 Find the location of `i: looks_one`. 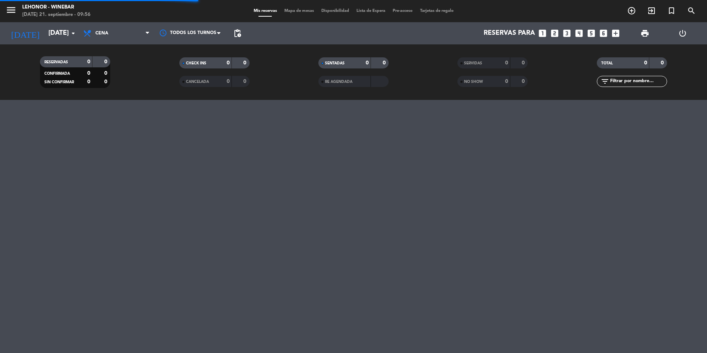

i: looks_one is located at coordinates (542, 33).